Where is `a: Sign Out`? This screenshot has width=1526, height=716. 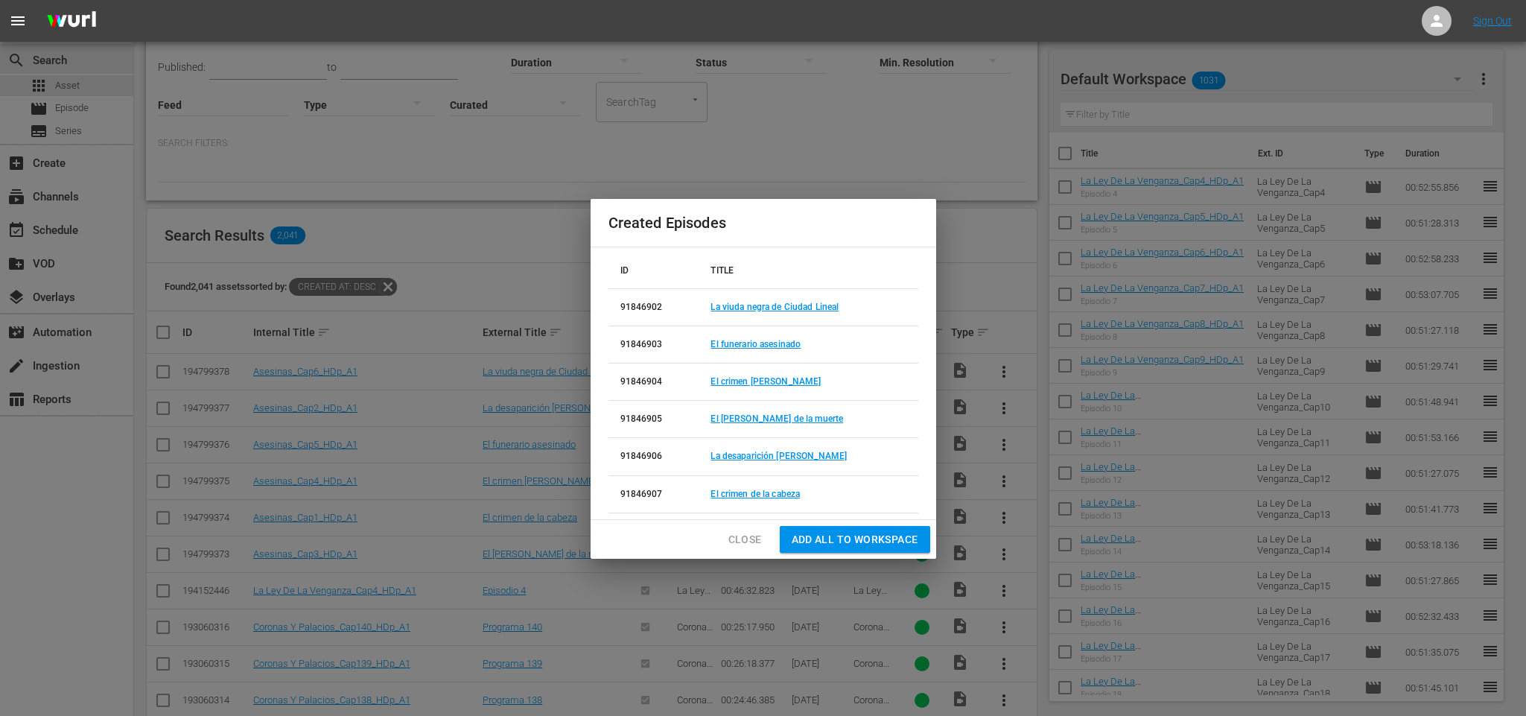 a: Sign Out is located at coordinates (1492, 21).